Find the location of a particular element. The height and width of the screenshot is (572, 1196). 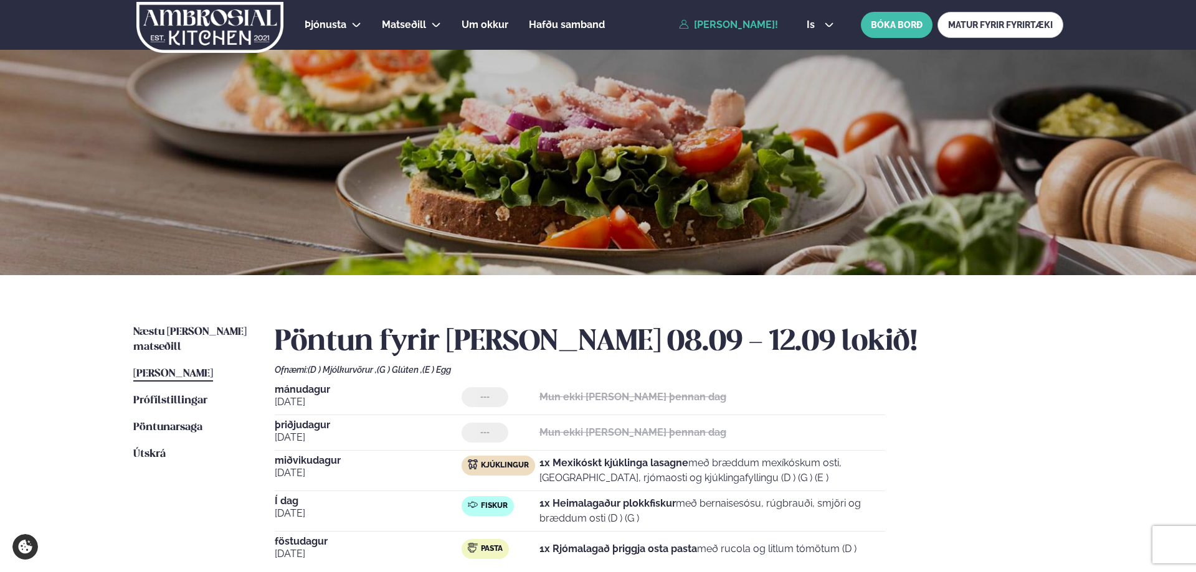

a: Útskrá is located at coordinates (149, 455).